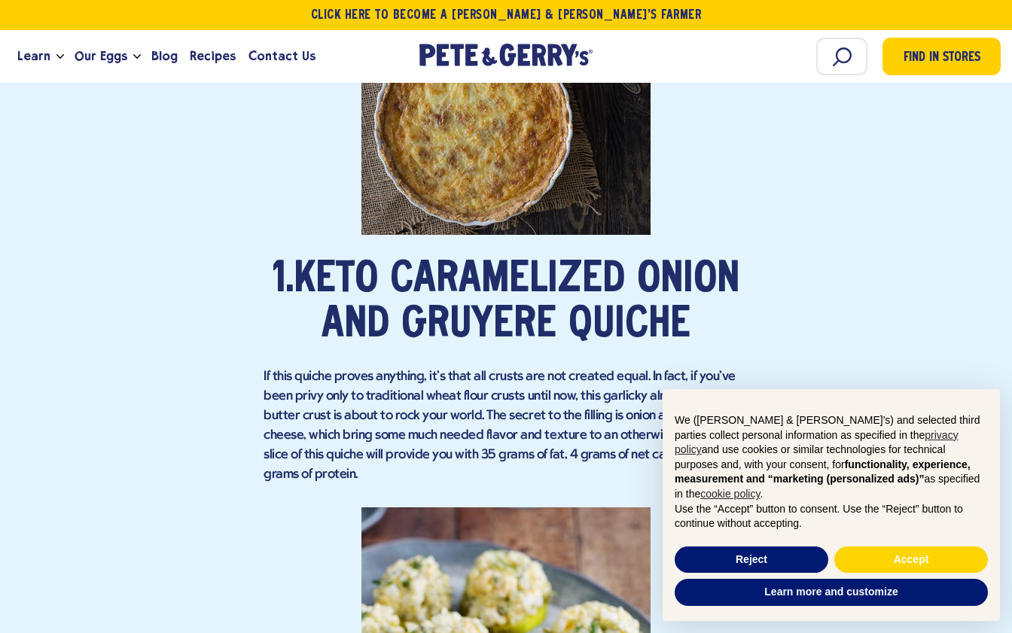  What do you see at coordinates (137, 56) in the screenshot?
I see `button: Open the dropdown menu for Our Eggs` at bounding box center [137, 56].